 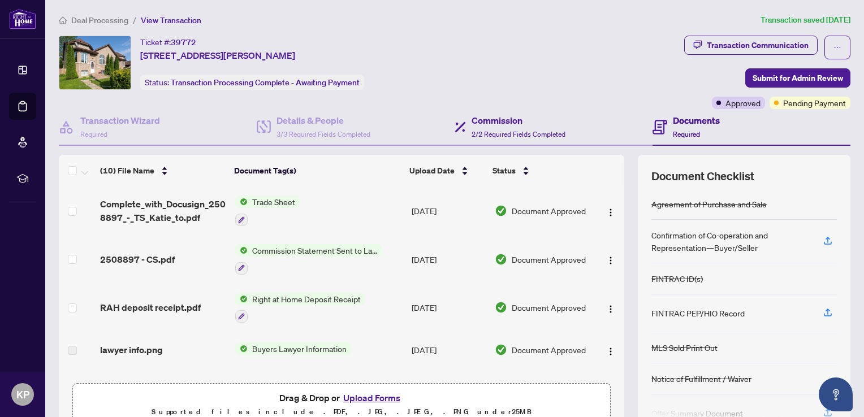 What do you see at coordinates (162, 171) in the screenshot?
I see `th: (10) File Name` at bounding box center [162, 171].